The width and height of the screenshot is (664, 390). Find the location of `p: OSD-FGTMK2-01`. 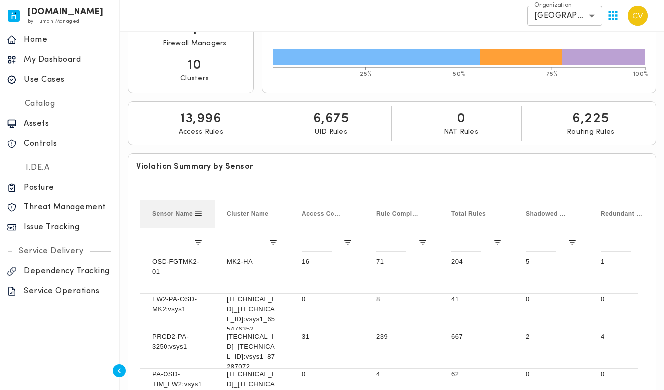

p: OSD-FGTMK2-01 is located at coordinates (177, 267).